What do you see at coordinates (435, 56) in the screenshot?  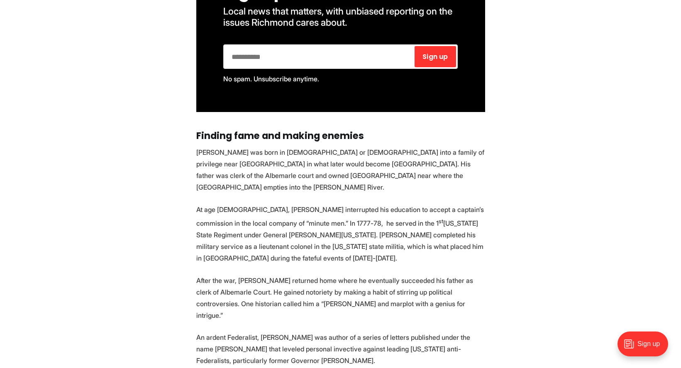 I see `button: Sign up` at bounding box center [435, 56].